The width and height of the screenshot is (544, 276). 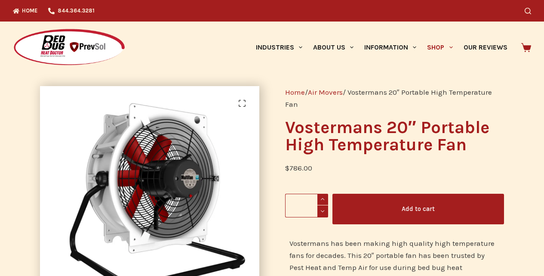 What do you see at coordinates (394, 136) in the screenshot?
I see `h1: Vostermans 20″ Portable High Temperature Fan` at bounding box center [394, 136].